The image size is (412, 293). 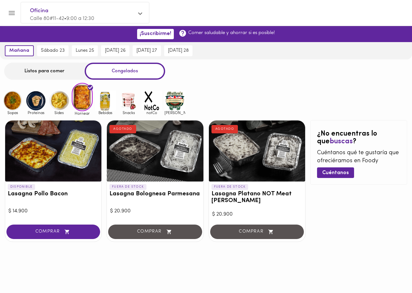 I want to click on p: Cuéntanos qué te gustaría que ofreciéramos en Foody, so click(x=358, y=157).